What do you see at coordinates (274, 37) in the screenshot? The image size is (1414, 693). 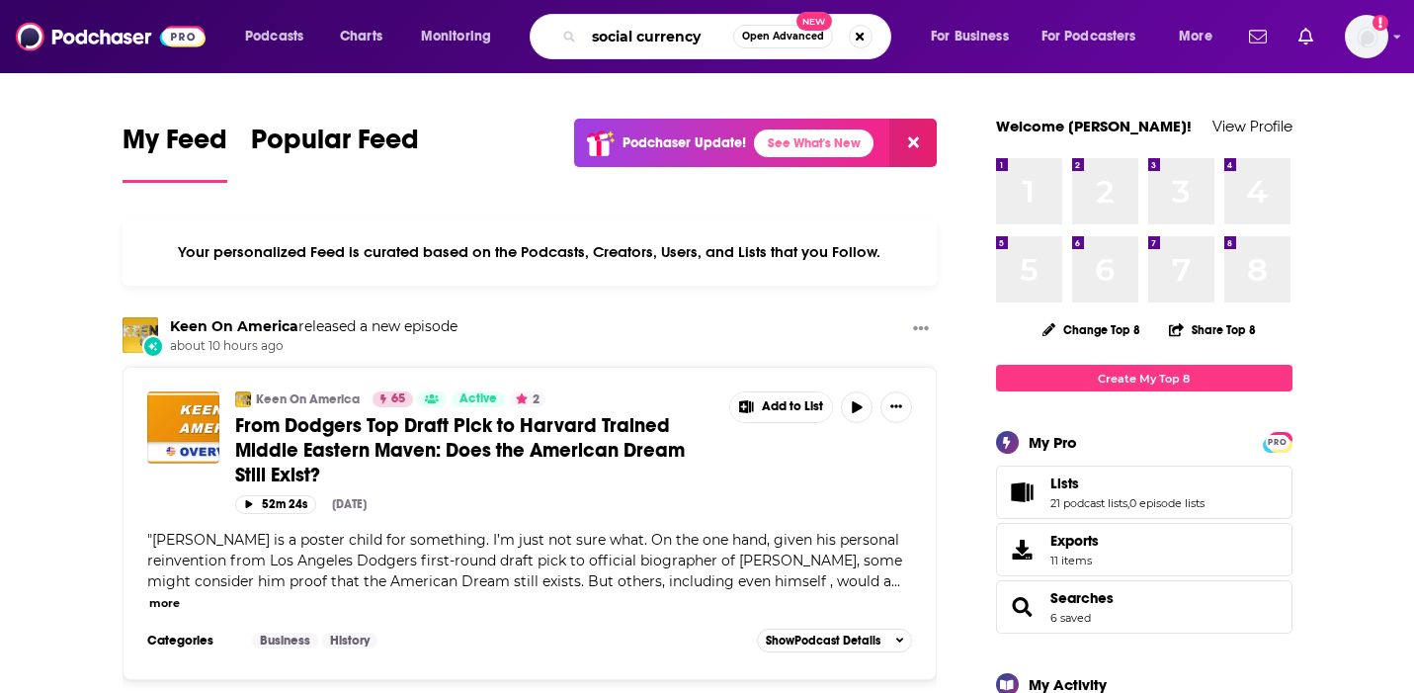 I see `span: Podcasts` at bounding box center [274, 37].